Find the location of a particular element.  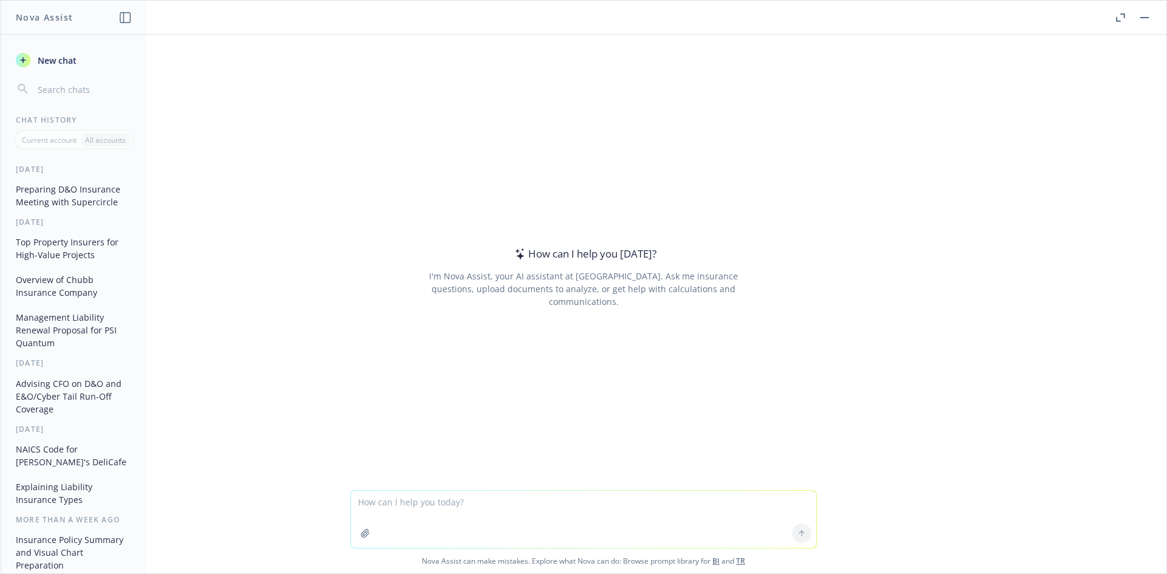

button: Overview of Chubb Insurance Company is located at coordinates (74, 286).